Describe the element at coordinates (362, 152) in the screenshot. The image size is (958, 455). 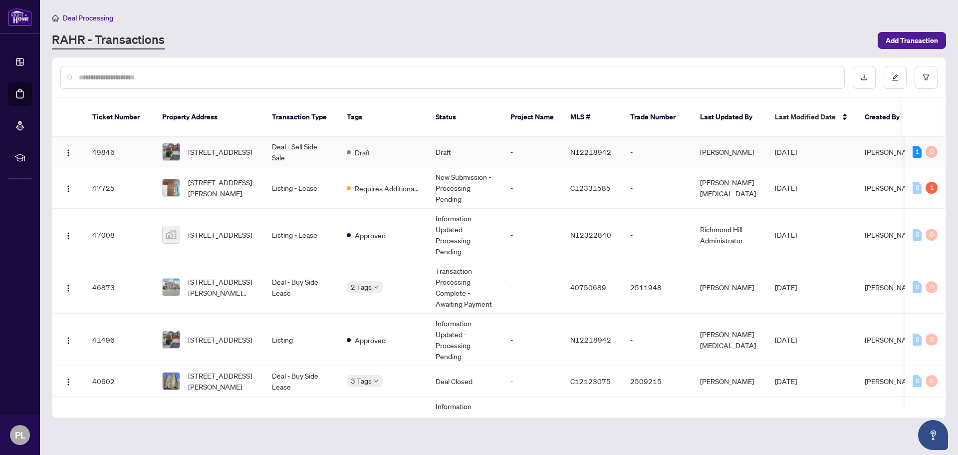
I see `span: Draft` at that location.